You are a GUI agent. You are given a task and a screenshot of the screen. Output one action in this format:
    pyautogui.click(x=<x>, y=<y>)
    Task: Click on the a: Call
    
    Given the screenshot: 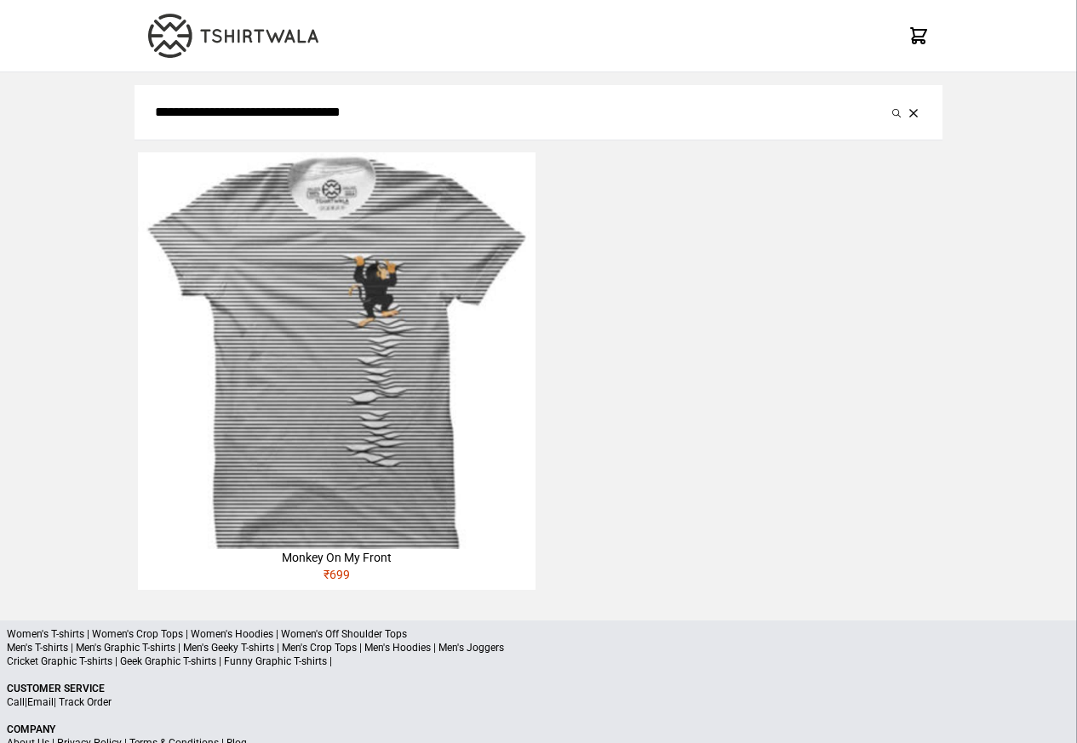 What is the action you would take?
    pyautogui.click(x=15, y=702)
    